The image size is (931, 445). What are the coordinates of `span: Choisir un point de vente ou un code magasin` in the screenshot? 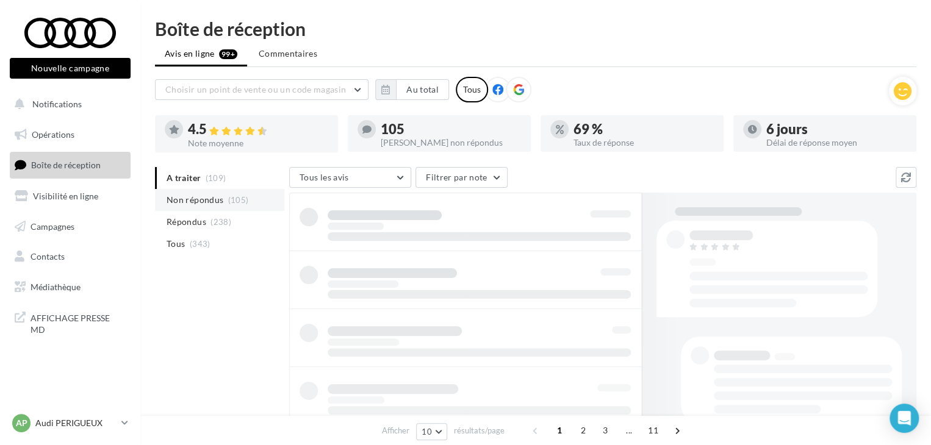 It's located at (256, 89).